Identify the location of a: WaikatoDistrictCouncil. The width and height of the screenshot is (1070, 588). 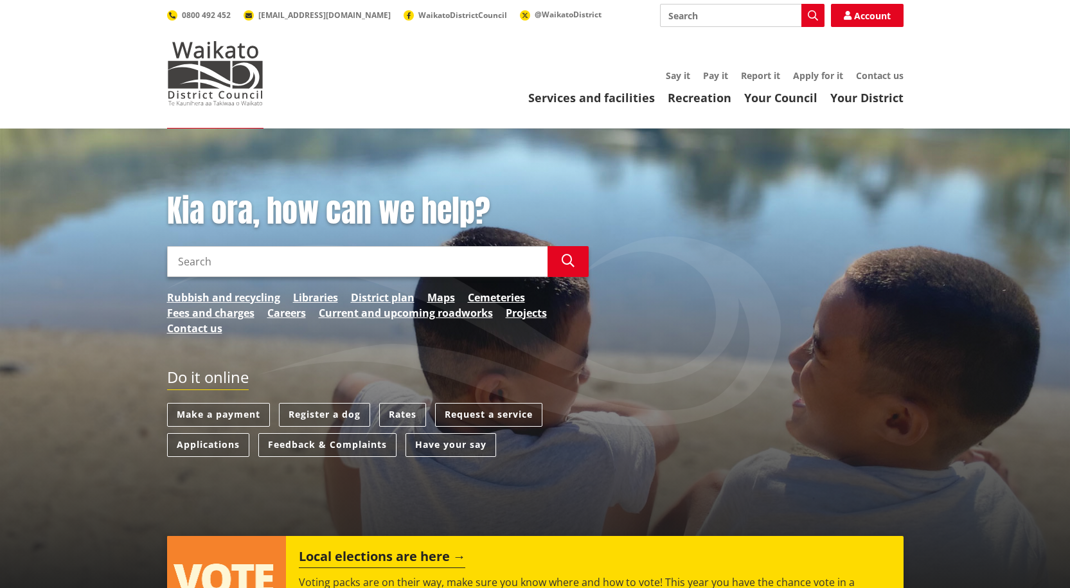
(455, 15).